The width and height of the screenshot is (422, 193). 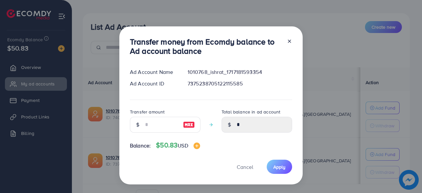 What do you see at coordinates (206, 46) in the screenshot?
I see `h3: Transfer money from Ecomdy balance to Ad account balance` at bounding box center [206, 46].